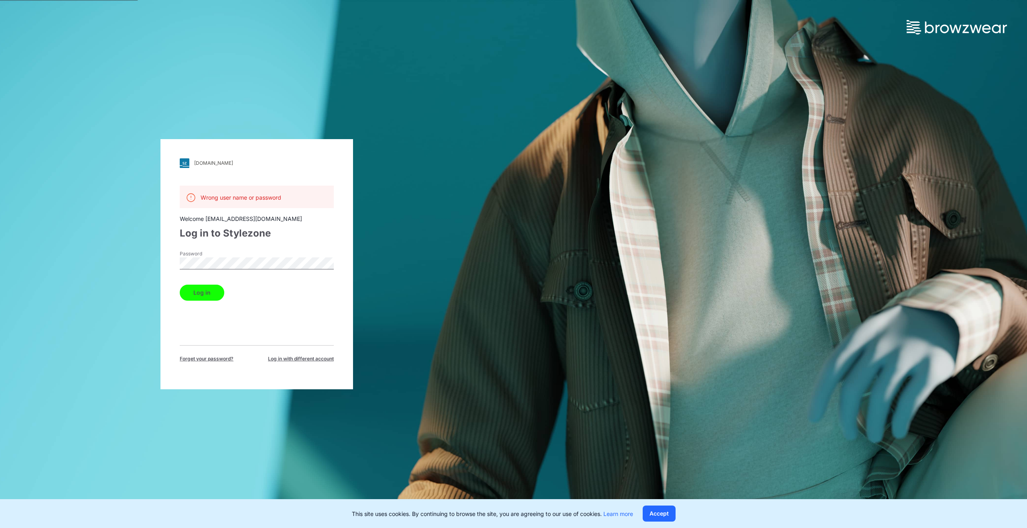  What do you see at coordinates (659, 514) in the screenshot?
I see `button: Accept` at bounding box center [659, 514].